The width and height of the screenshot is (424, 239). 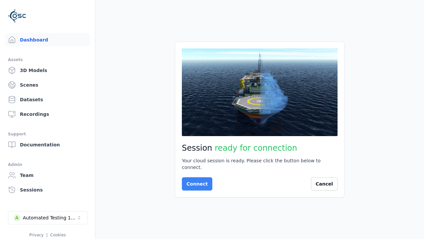 I want to click on img: Logo, so click(x=17, y=16).